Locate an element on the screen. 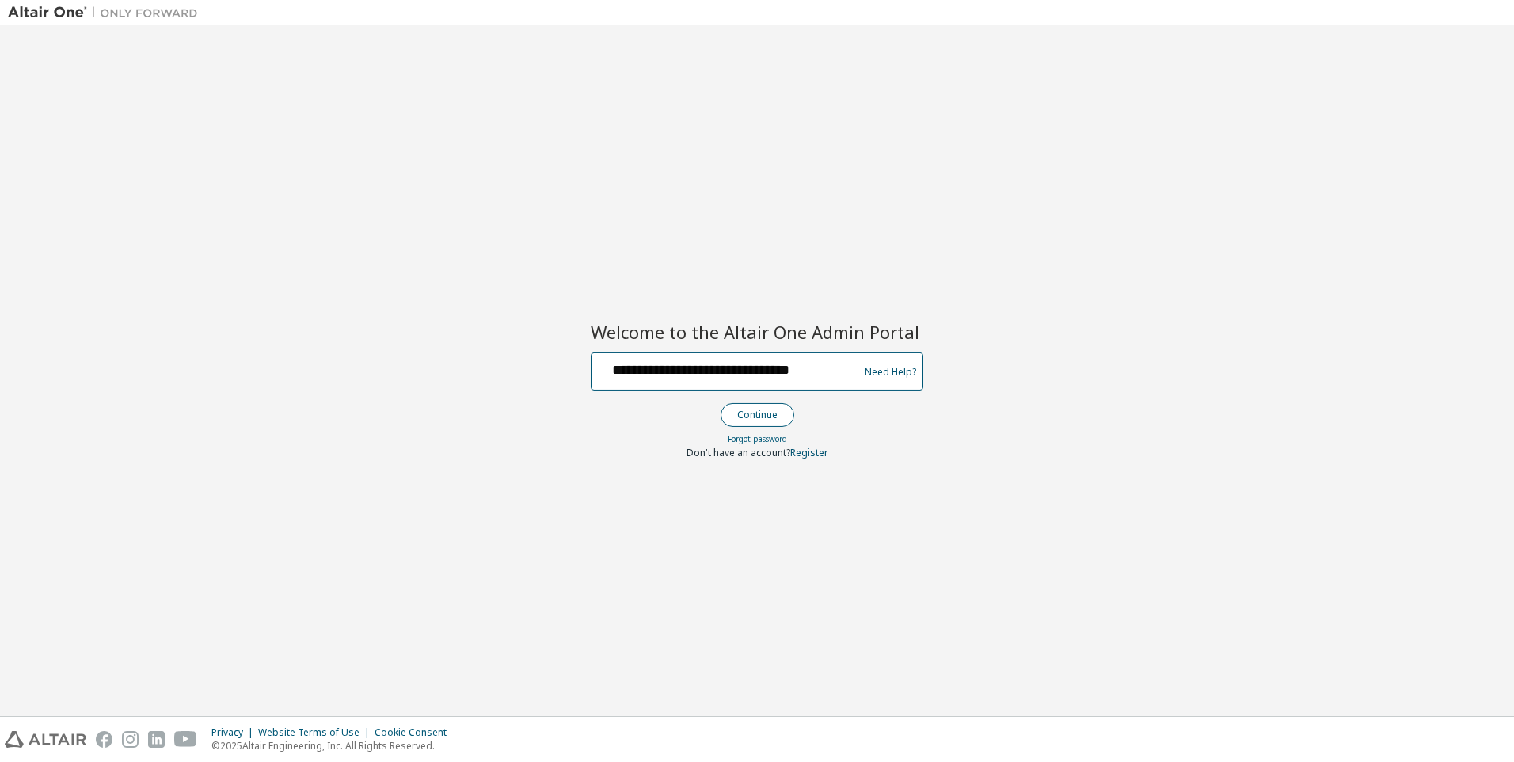 The height and width of the screenshot is (762, 1514). p: © 2025 Altair Engineering, Inc. All Rights Reserved. is located at coordinates (333, 745).